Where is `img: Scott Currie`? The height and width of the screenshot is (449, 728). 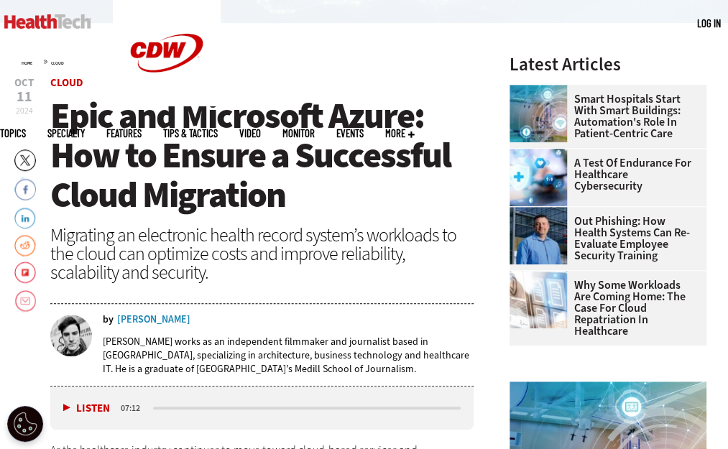 img: Scott Currie is located at coordinates (538, 236).